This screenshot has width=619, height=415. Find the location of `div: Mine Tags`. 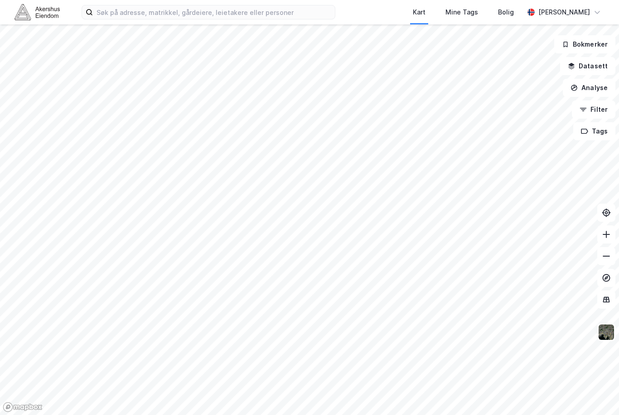

div: Mine Tags is located at coordinates (462, 12).